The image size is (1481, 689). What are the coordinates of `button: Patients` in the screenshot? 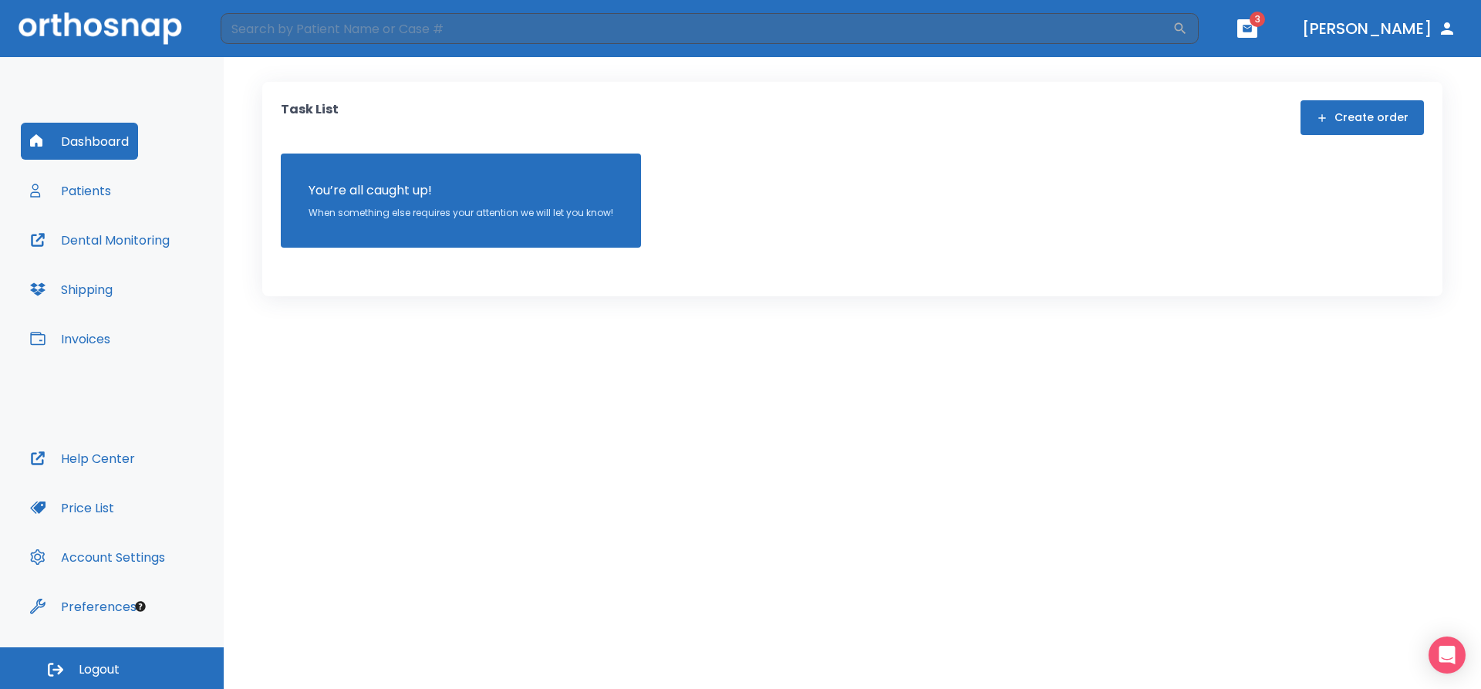 It's located at (70, 190).